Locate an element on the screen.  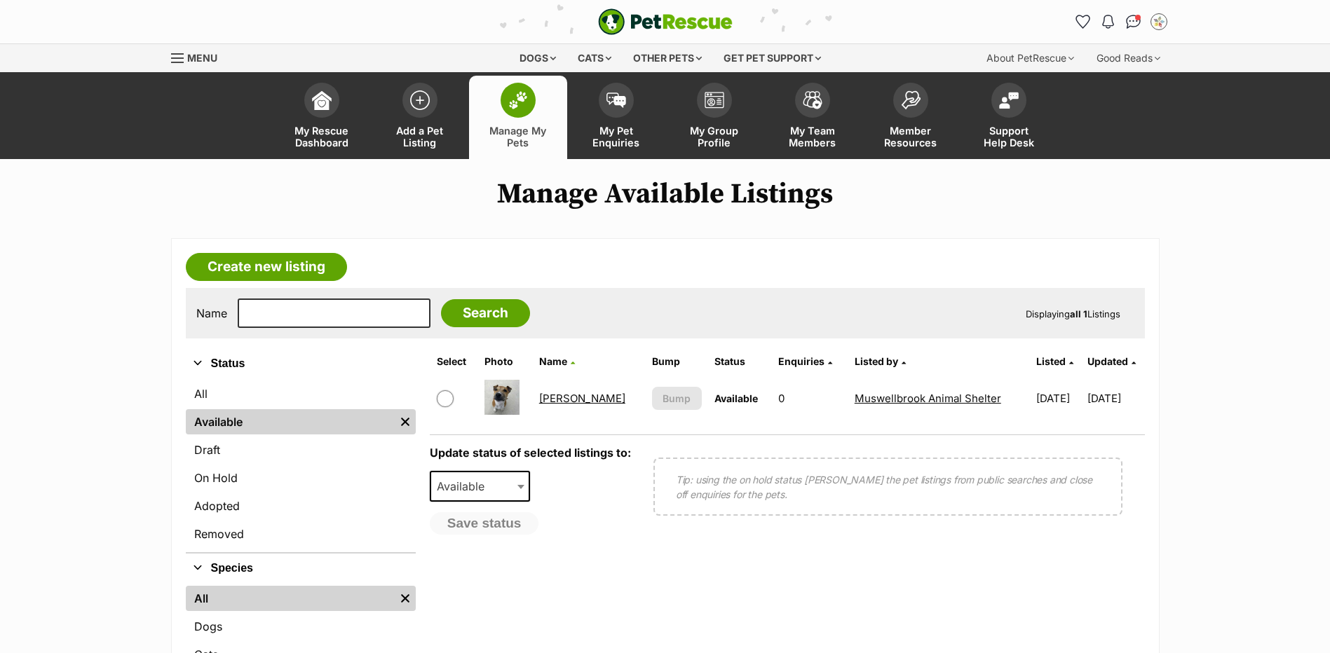
span: translation missing: en.admin.listings.index.attributes.enquiries is located at coordinates (801, 361).